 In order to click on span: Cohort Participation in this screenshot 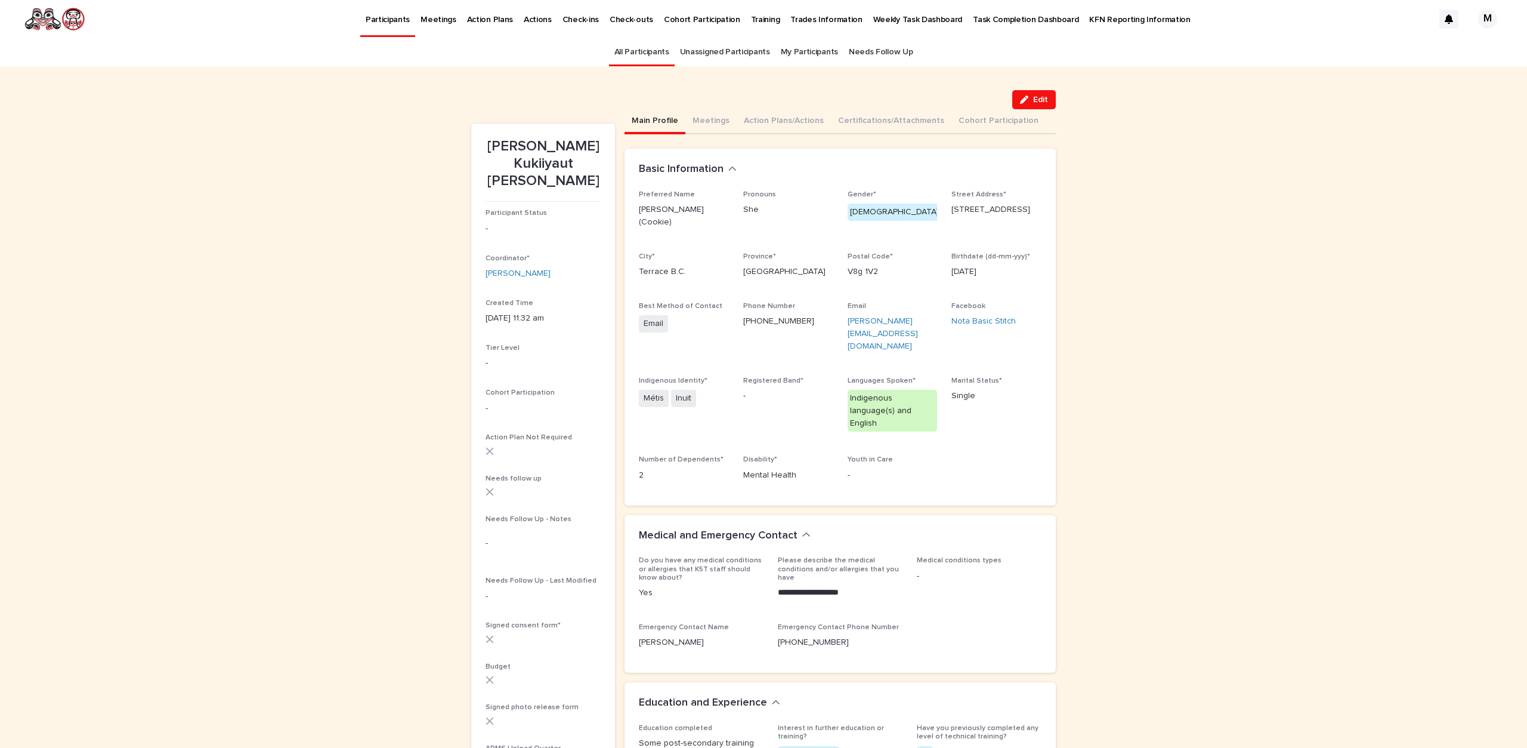, I will do `click(520, 393)`.